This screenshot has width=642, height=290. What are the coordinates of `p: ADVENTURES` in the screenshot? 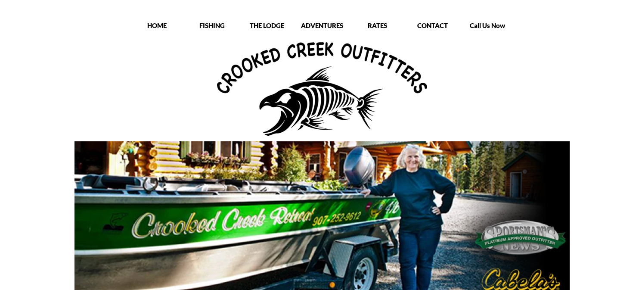 It's located at (322, 25).